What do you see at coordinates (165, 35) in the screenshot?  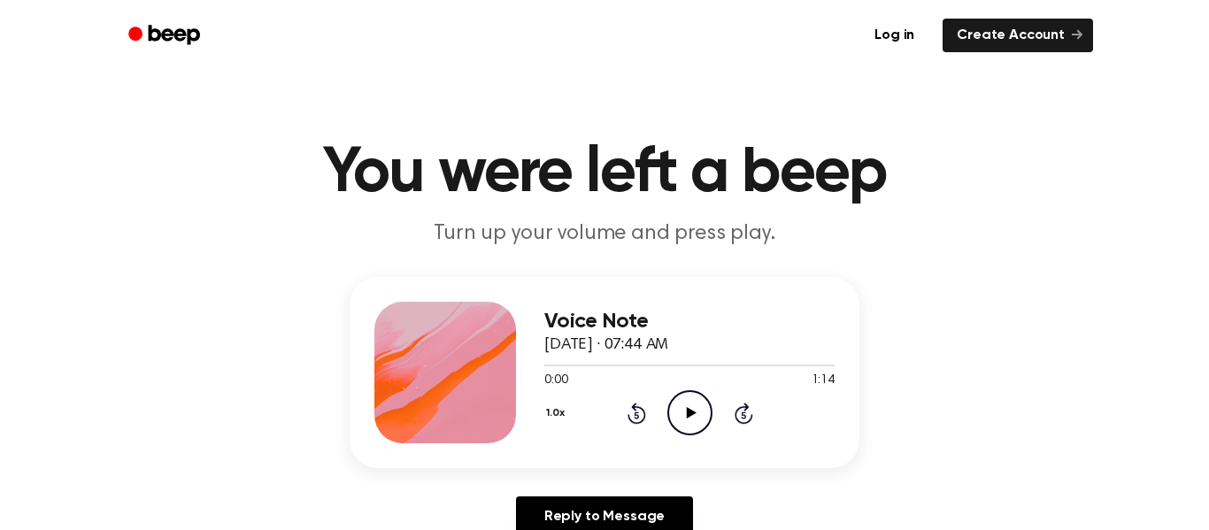 I see `a: Beep` at bounding box center [165, 35].